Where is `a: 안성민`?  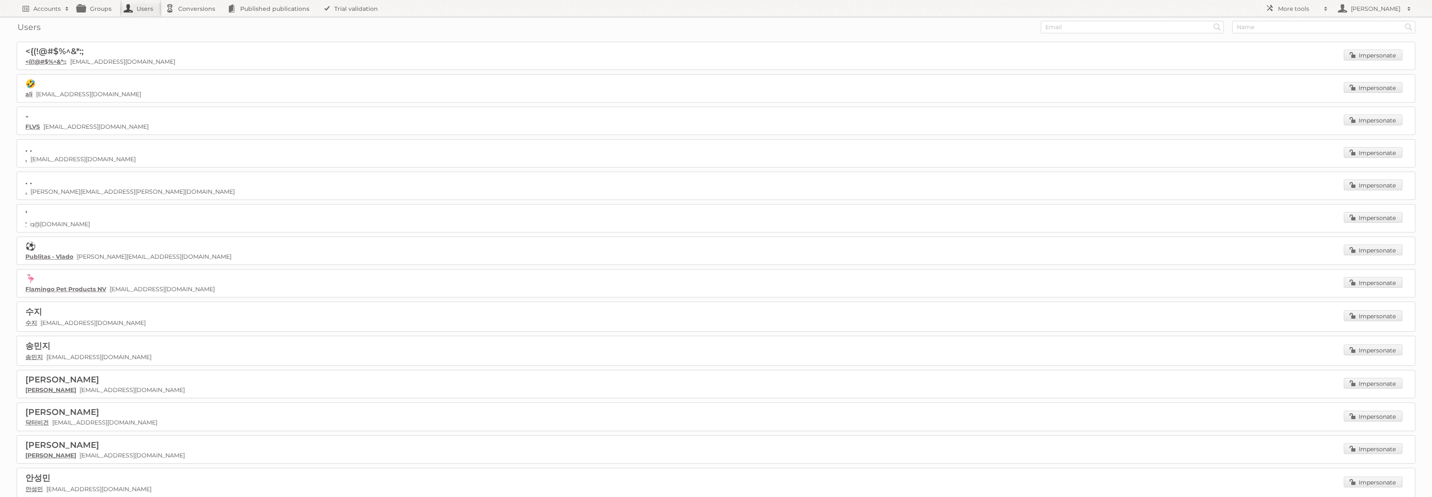 a: 안성민 is located at coordinates (34, 489).